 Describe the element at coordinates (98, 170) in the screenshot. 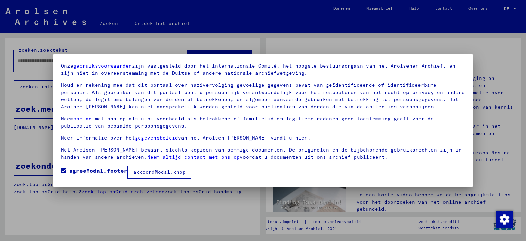

I see `font: agreeModal.footer` at that location.